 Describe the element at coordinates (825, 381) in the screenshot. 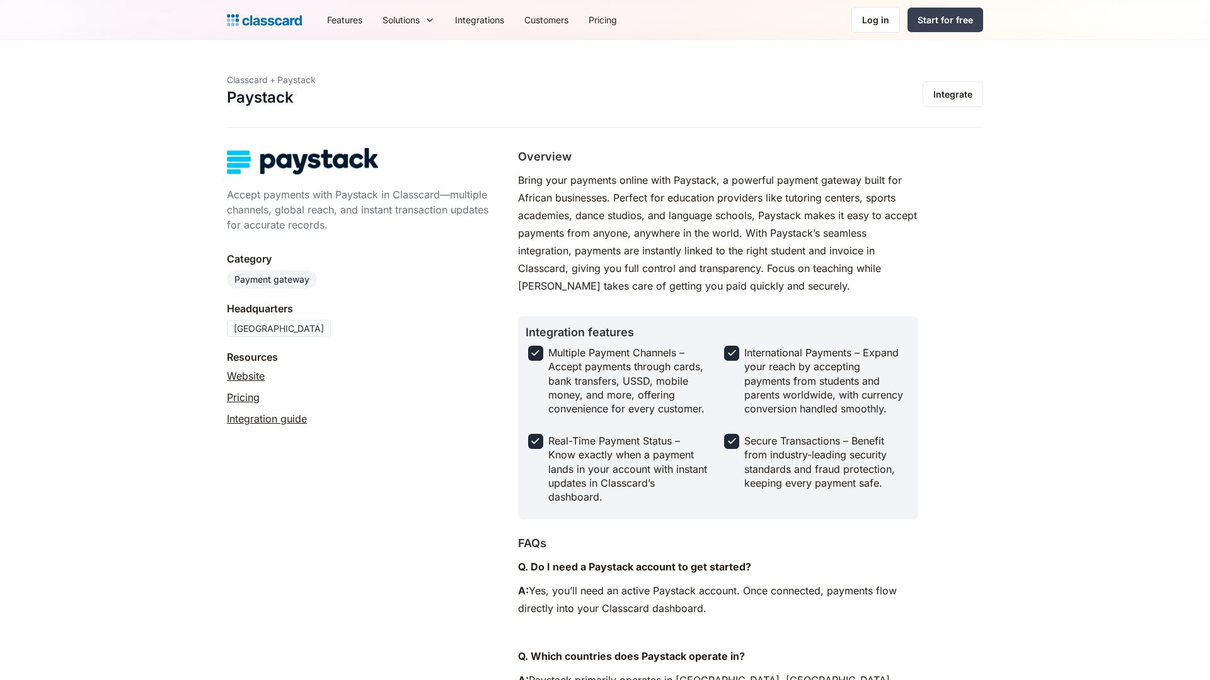

I see `div: International Payments – Expand your reach by accepting payments from students and parents worldw...` at that location.